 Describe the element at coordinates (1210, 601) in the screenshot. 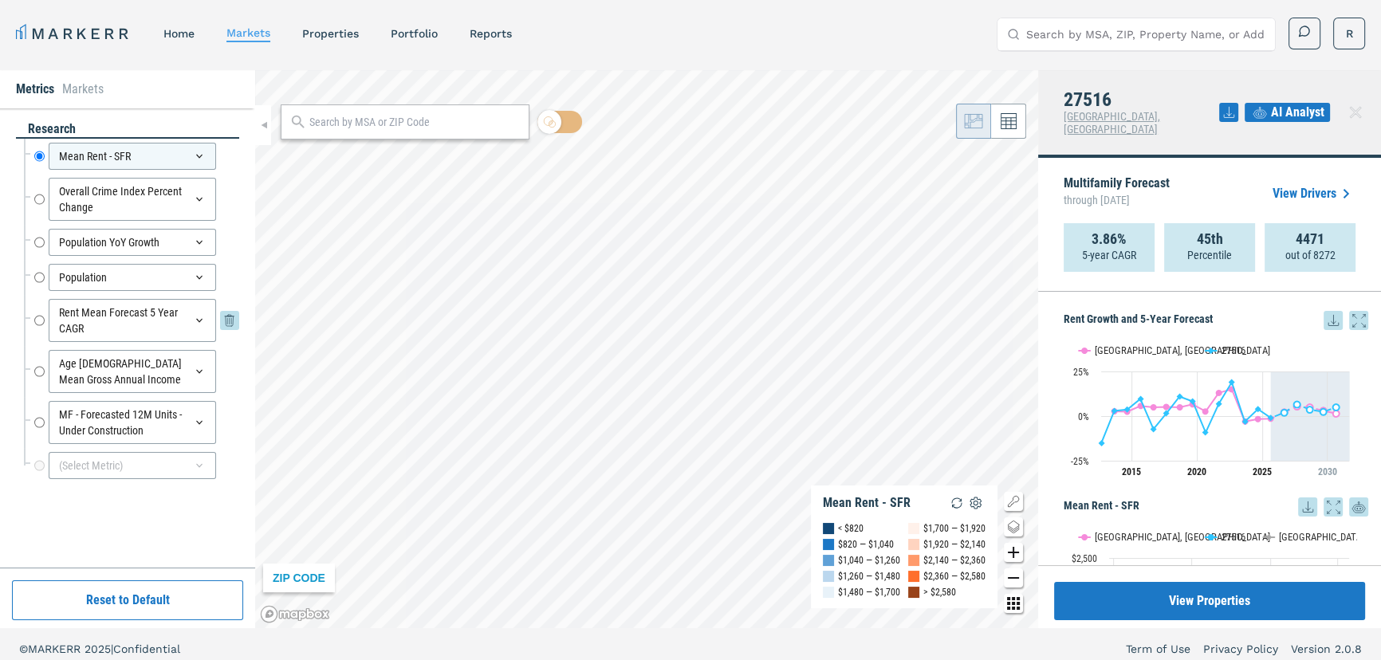

I see `a: View Properties` at that location.